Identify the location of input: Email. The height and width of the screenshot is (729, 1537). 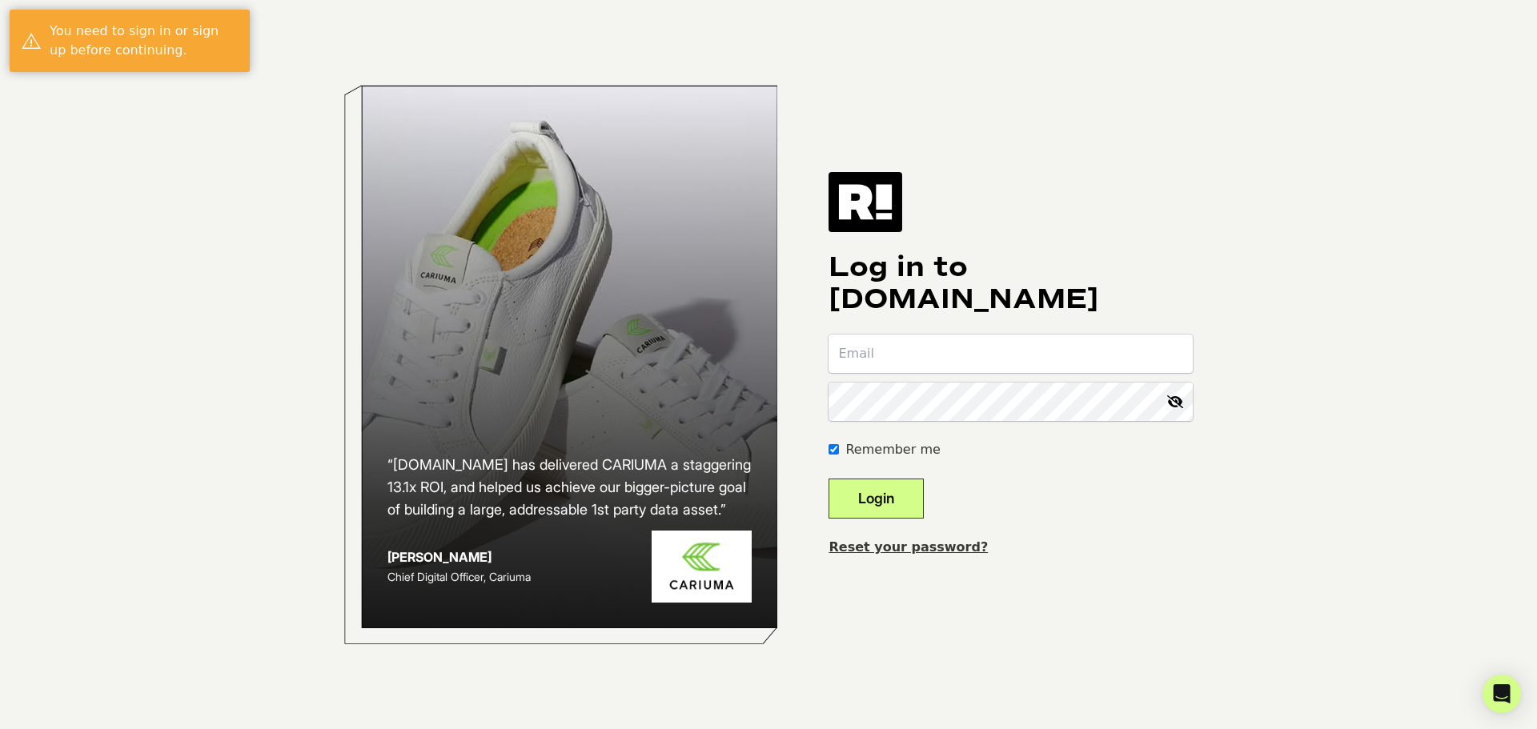
(1010, 354).